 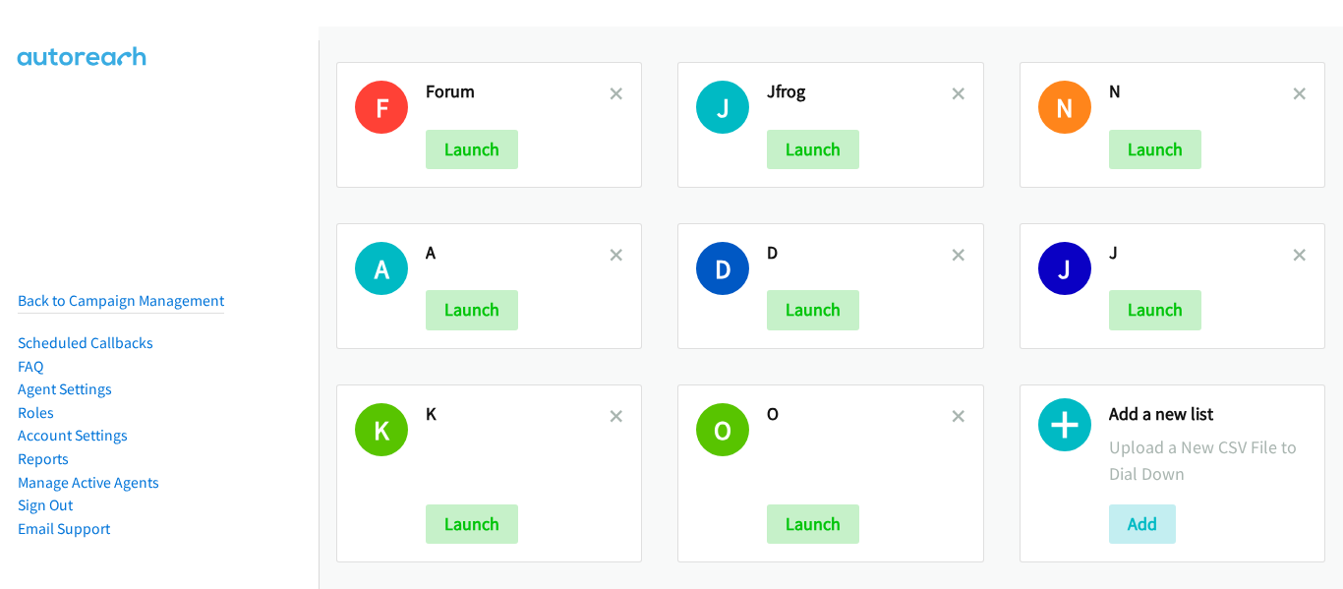 I want to click on h2: Jfrog, so click(x=858, y=91).